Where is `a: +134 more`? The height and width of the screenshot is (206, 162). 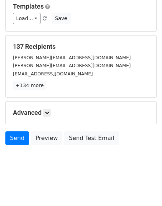
a: +134 more is located at coordinates (29, 85).